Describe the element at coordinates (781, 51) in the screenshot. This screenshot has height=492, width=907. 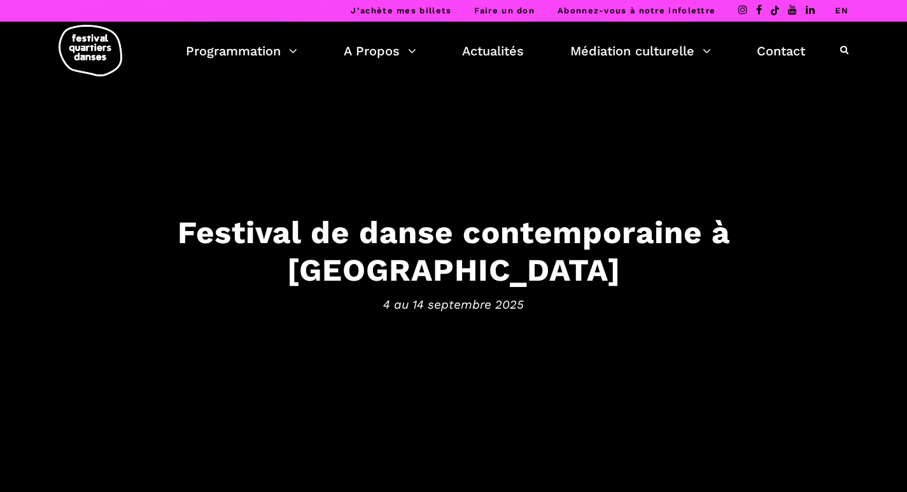
I see `a: Contact` at that location.